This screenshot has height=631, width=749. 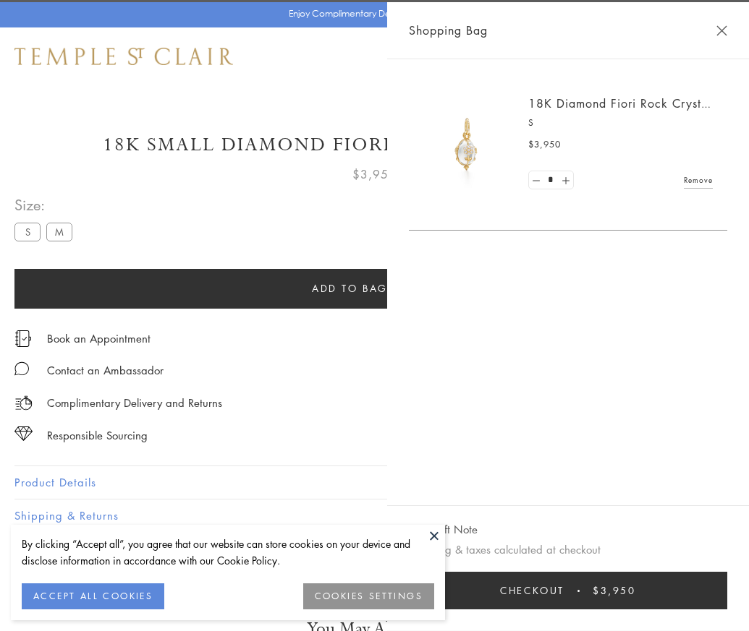 What do you see at coordinates (228, 553) in the screenshot?
I see `div: By clicking “Accept all”, you agree that our website can store cookies on your device and disclos...` at bounding box center [228, 553].